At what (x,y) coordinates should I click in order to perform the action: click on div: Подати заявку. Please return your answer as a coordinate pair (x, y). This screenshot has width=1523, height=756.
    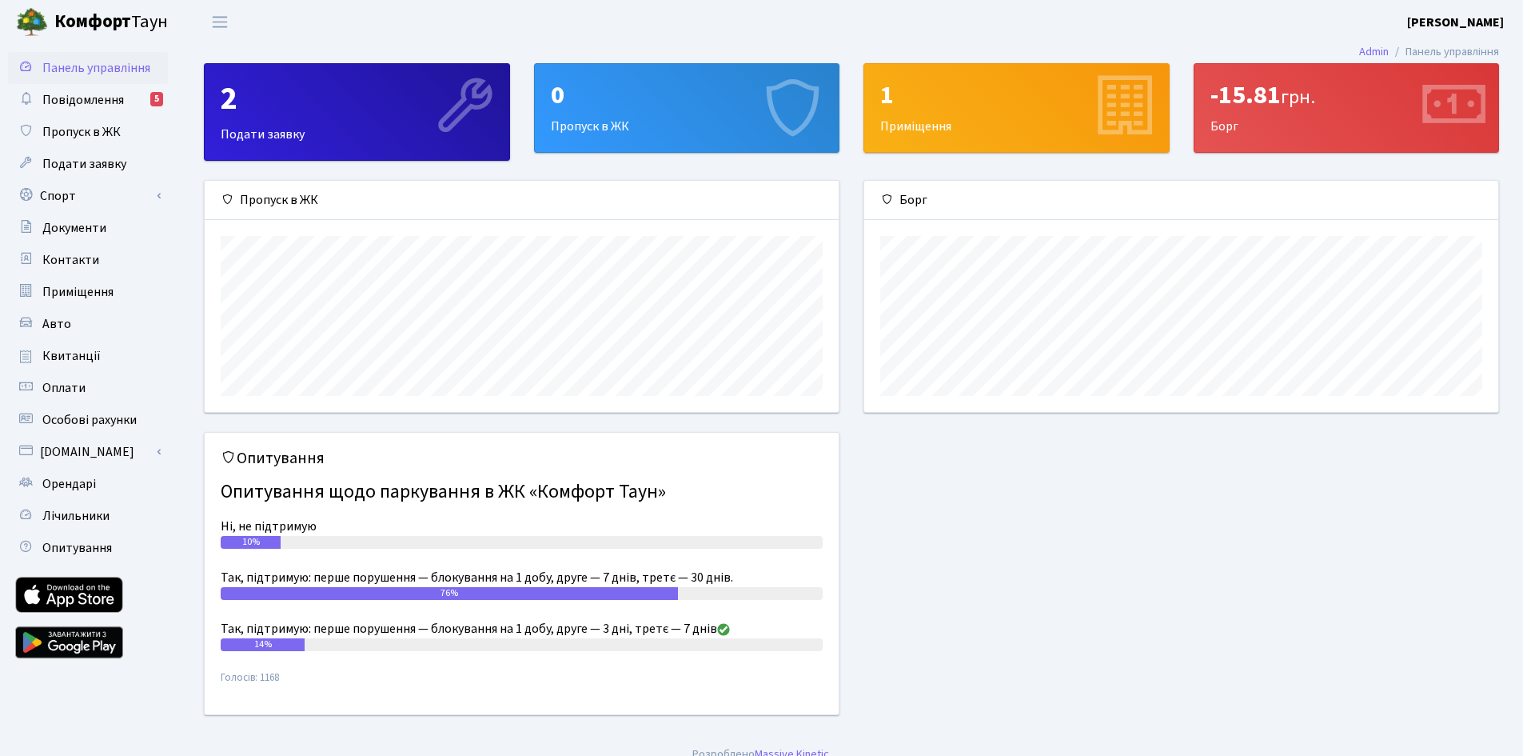
    Looking at the image, I should click on (357, 112).